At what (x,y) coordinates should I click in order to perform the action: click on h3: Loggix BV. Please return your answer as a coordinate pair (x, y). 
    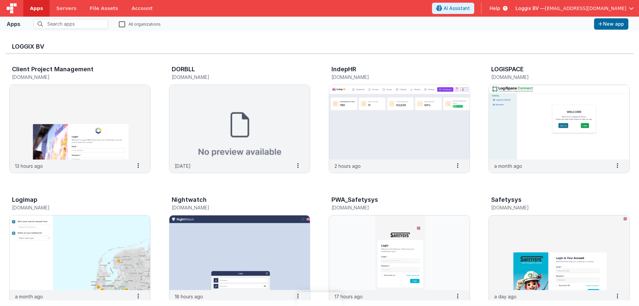
    Looking at the image, I should click on (320, 47).